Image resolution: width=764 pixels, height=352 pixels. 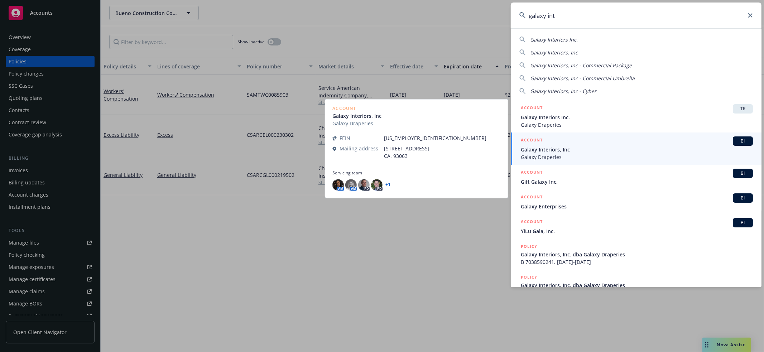 I want to click on a: ACCOUNTBIGalaxy Enterprises, so click(x=636, y=202).